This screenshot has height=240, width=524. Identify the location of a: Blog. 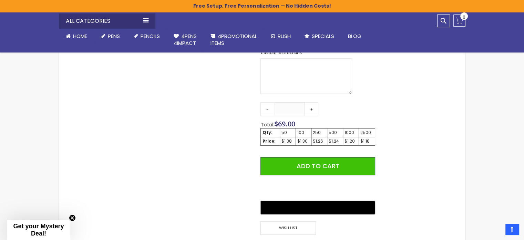
(355, 36).